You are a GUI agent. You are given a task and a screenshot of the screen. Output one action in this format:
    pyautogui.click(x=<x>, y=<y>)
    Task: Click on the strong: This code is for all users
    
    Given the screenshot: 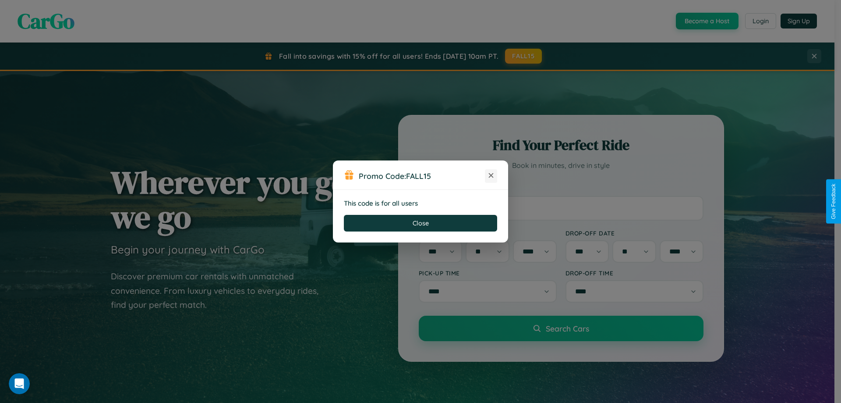 What is the action you would take?
    pyautogui.click(x=381, y=203)
    